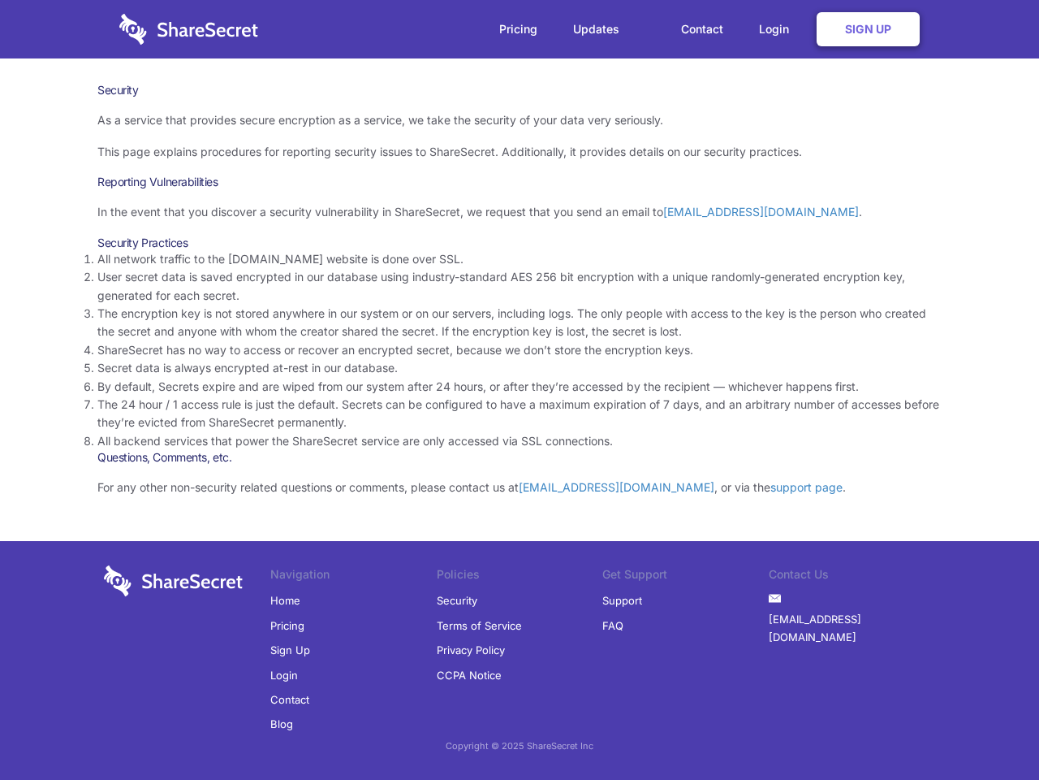  What do you see at coordinates (471, 650) in the screenshot?
I see `a: Privacy Policy` at bounding box center [471, 650].